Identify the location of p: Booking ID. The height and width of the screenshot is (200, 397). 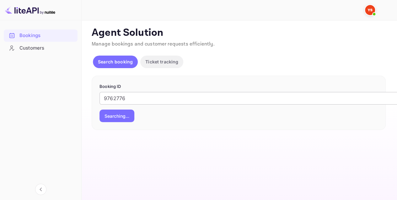
(238, 87).